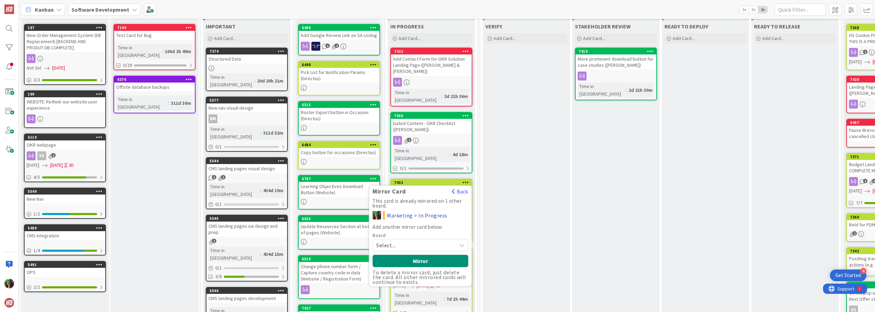 The image size is (875, 312). I want to click on div: 1/4, so click(65, 250).